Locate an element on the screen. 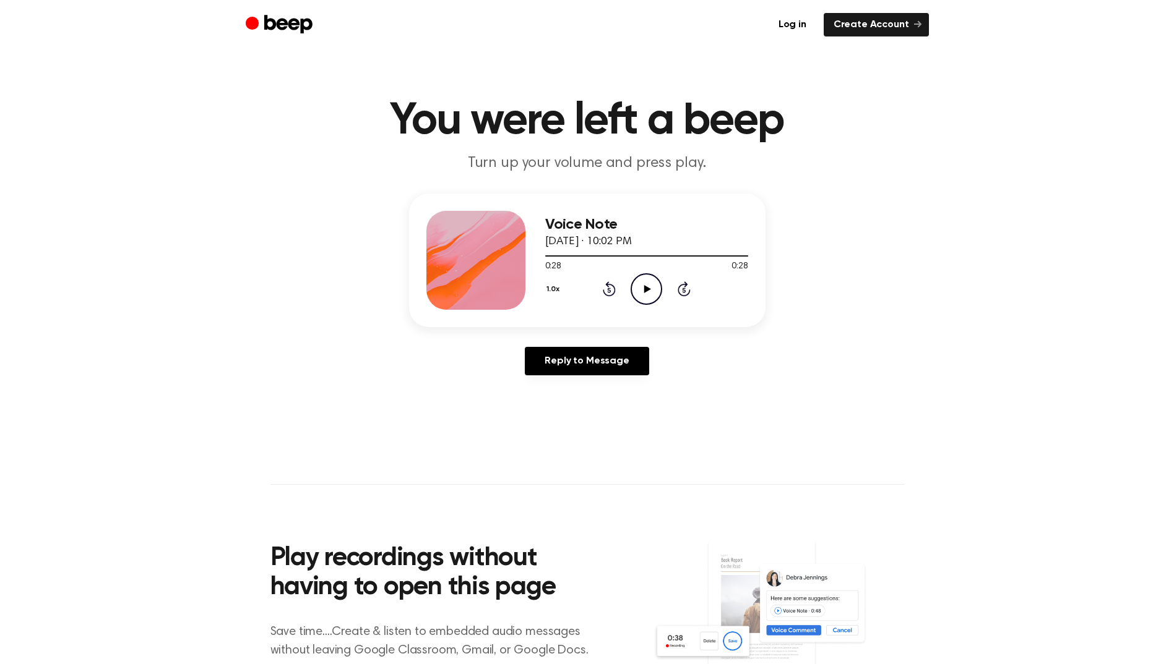  a: Reply to Message is located at coordinates (586, 361).